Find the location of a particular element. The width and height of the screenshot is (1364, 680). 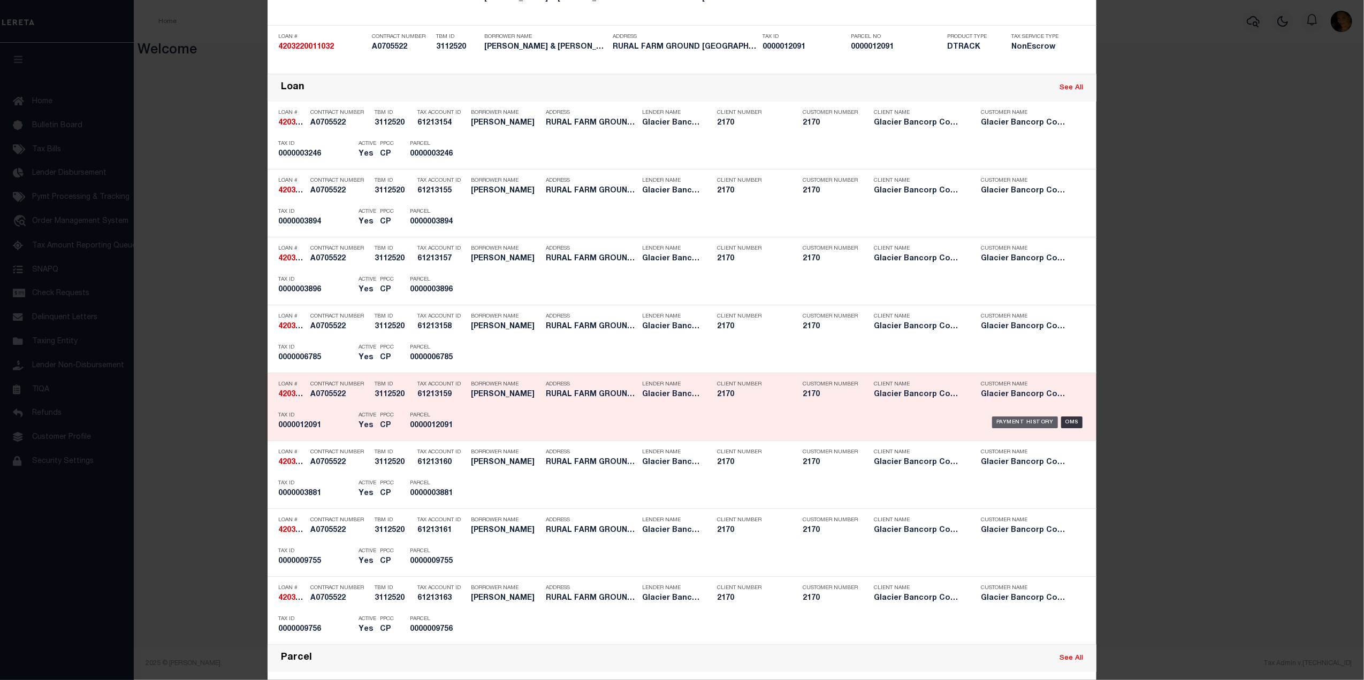

h5: 61213160 is located at coordinates (441, 463).